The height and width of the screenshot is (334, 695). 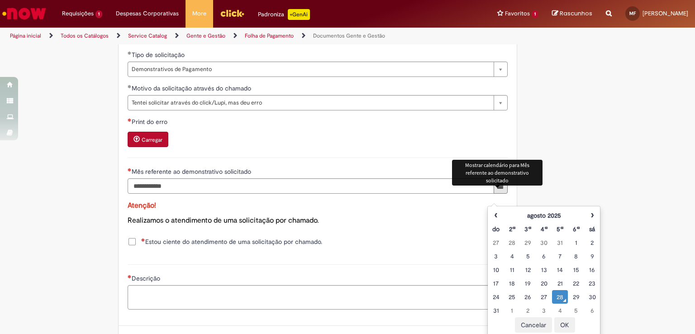 What do you see at coordinates (147, 36) in the screenshot?
I see `a: Service Catalog` at bounding box center [147, 36].